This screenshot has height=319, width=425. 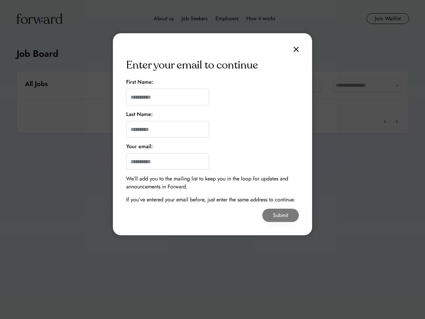 I want to click on button: Submit, so click(x=281, y=215).